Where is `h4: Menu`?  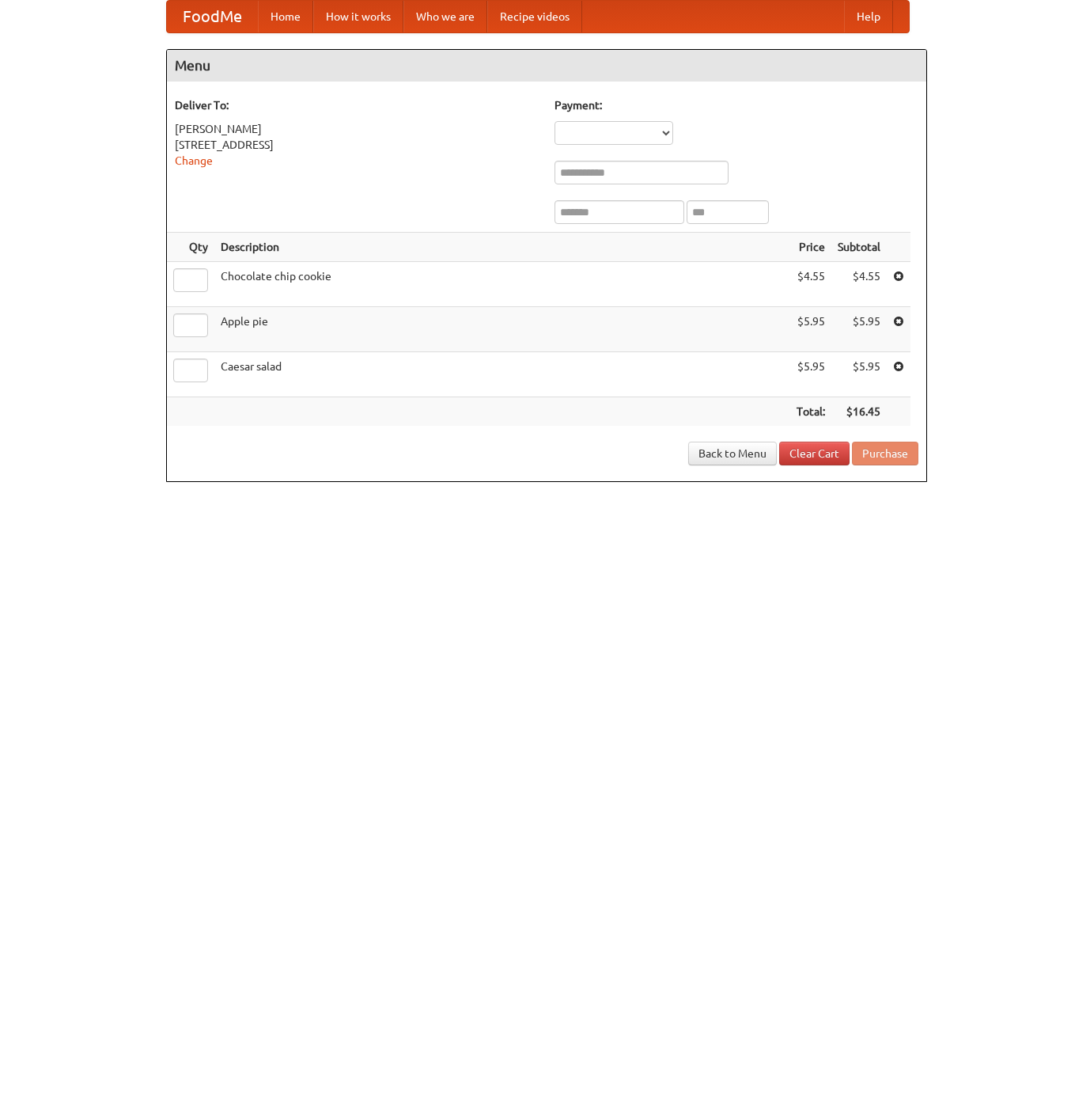 h4: Menu is located at coordinates (547, 66).